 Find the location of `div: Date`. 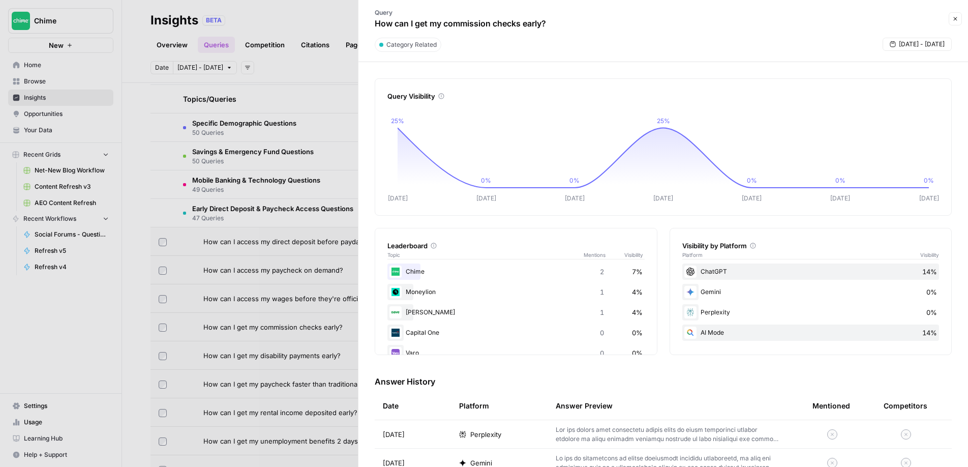

div: Date is located at coordinates (390, 405).